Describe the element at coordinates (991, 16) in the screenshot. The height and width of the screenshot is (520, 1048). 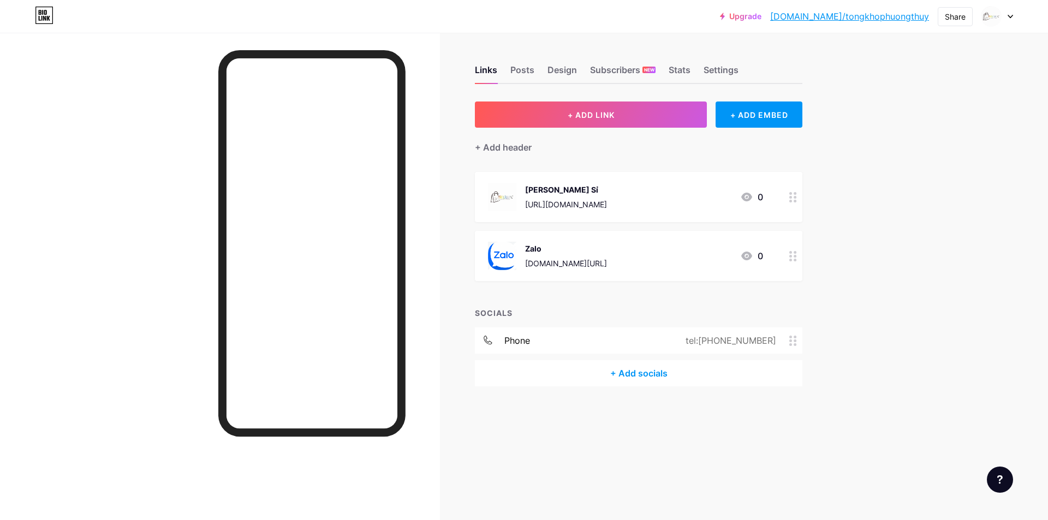
I see `img: tongkhophuongthuy` at that location.